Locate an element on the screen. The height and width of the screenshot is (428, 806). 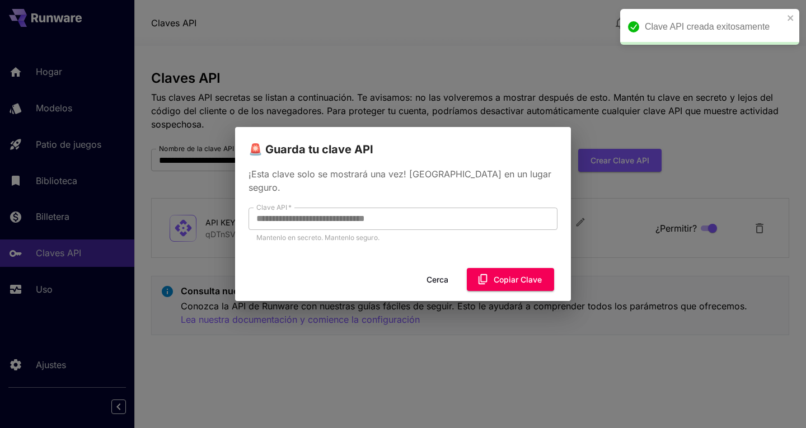
font: Copiar clave is located at coordinates (518, 279).